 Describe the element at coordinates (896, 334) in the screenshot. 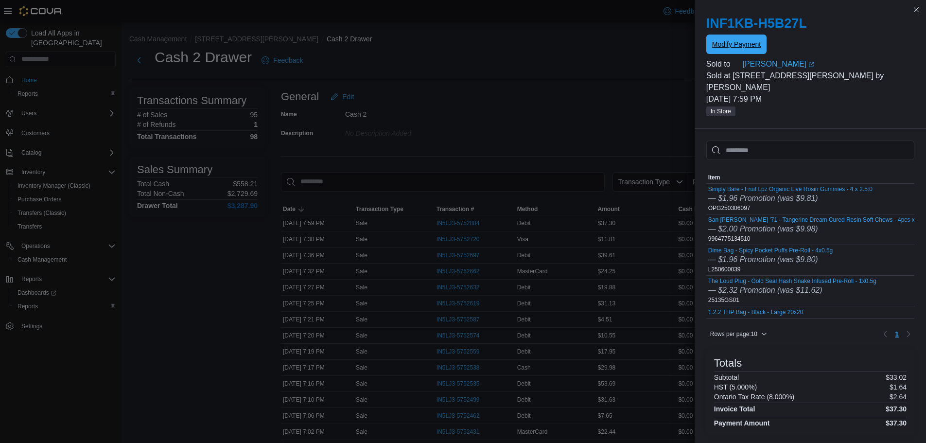

I see `button: Page 1 of 1` at that location.